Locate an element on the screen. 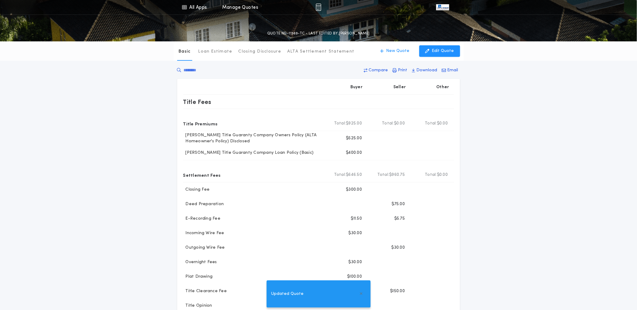 This screenshot has width=637, height=310. p: New Quote is located at coordinates (398, 51).